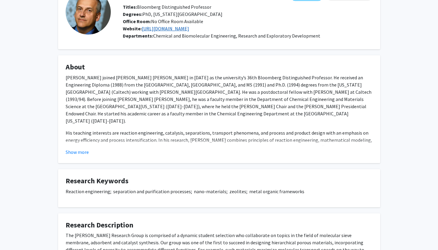 This screenshot has width=438, height=250. What do you see at coordinates (77, 152) in the screenshot?
I see `button: Show more` at bounding box center [77, 152].